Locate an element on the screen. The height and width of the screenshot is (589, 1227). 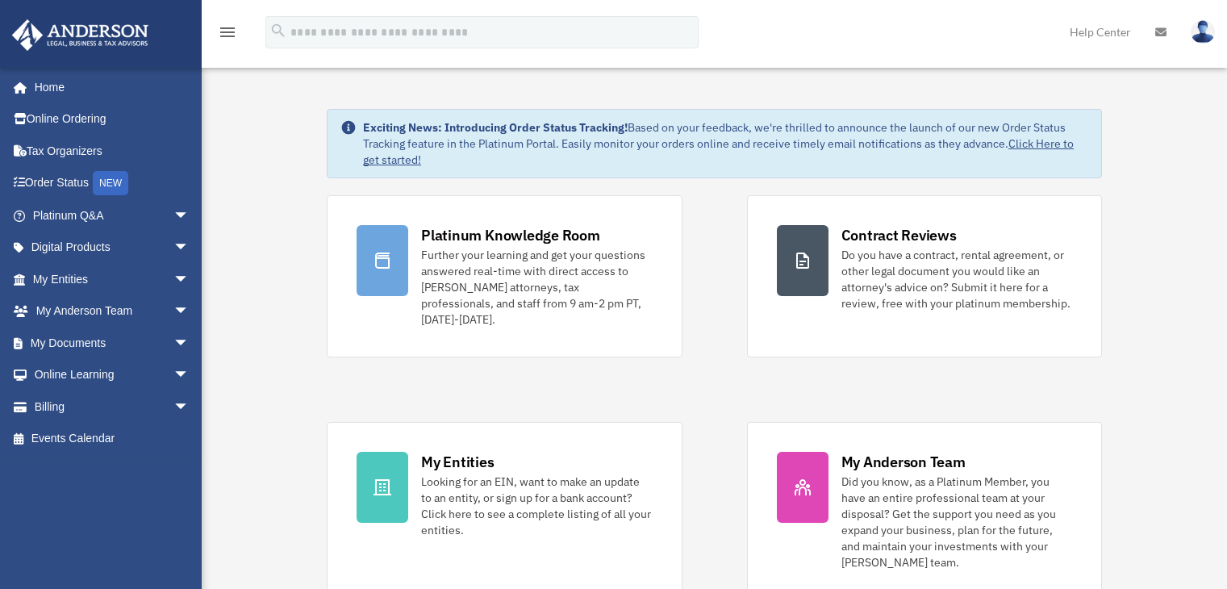
a: My Documentsarrow_drop_down is located at coordinates (112, 343).